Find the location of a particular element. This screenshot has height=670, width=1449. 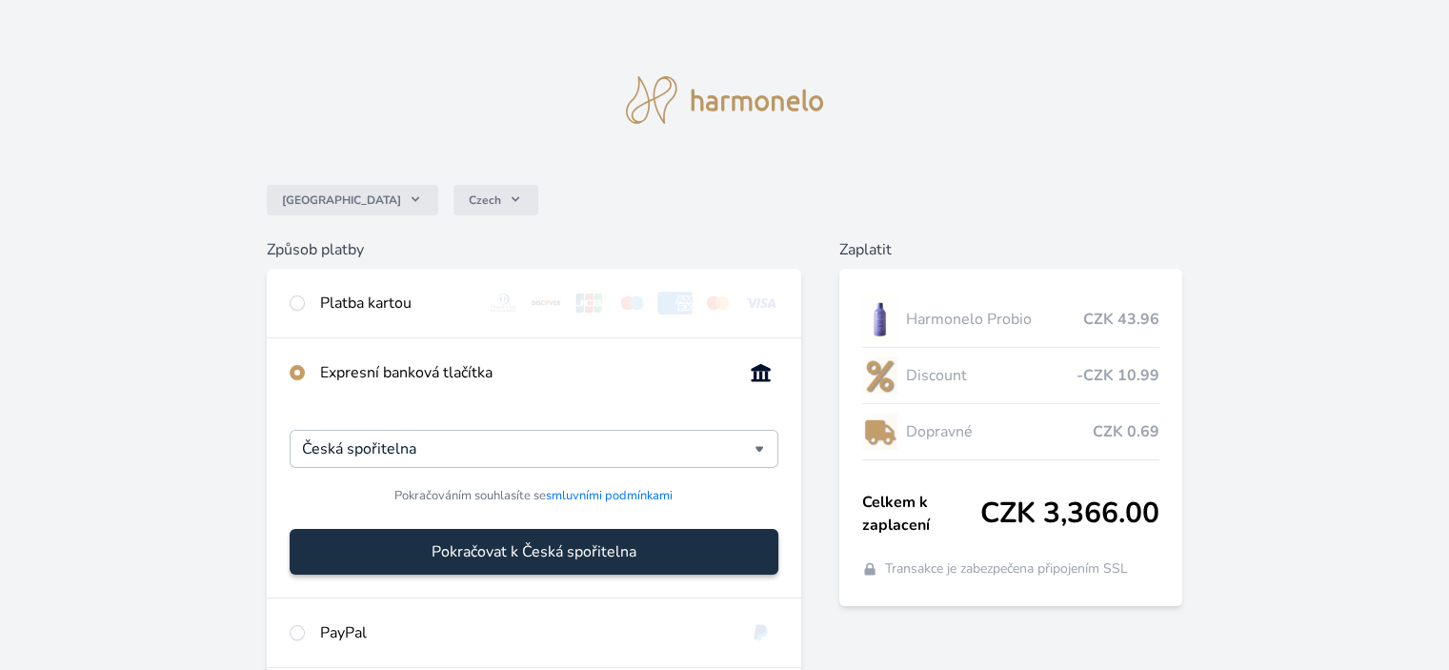

h6: Zaplatit is located at coordinates (1011, 250).